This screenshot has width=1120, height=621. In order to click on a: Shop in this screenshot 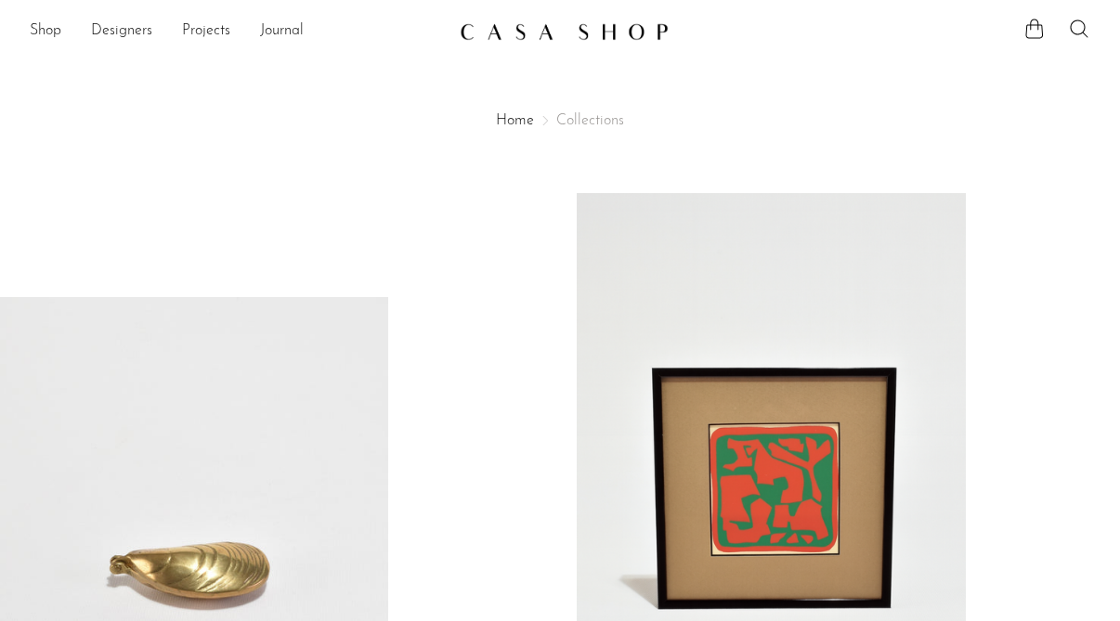, I will do `click(46, 32)`.